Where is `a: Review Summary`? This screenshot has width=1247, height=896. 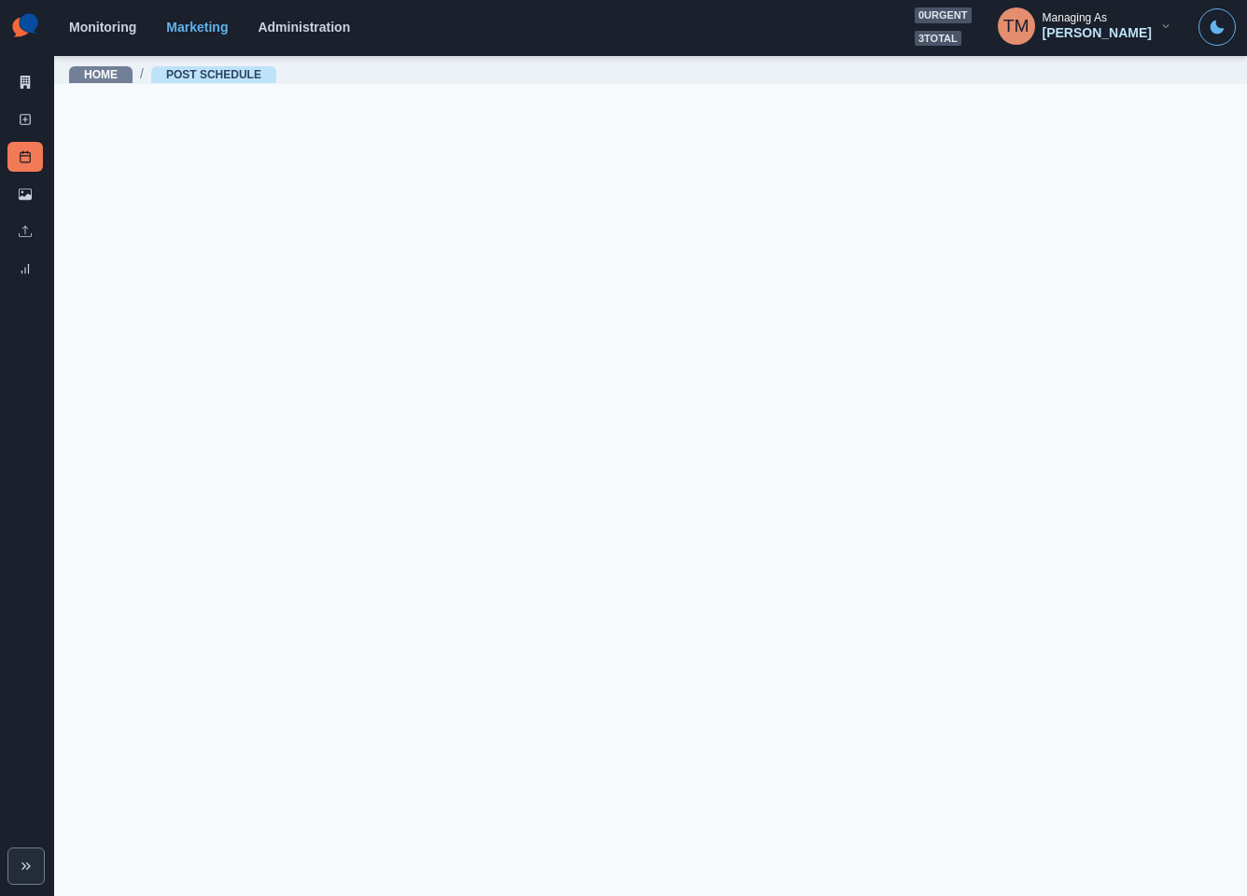 a: Review Summary is located at coordinates (25, 269).